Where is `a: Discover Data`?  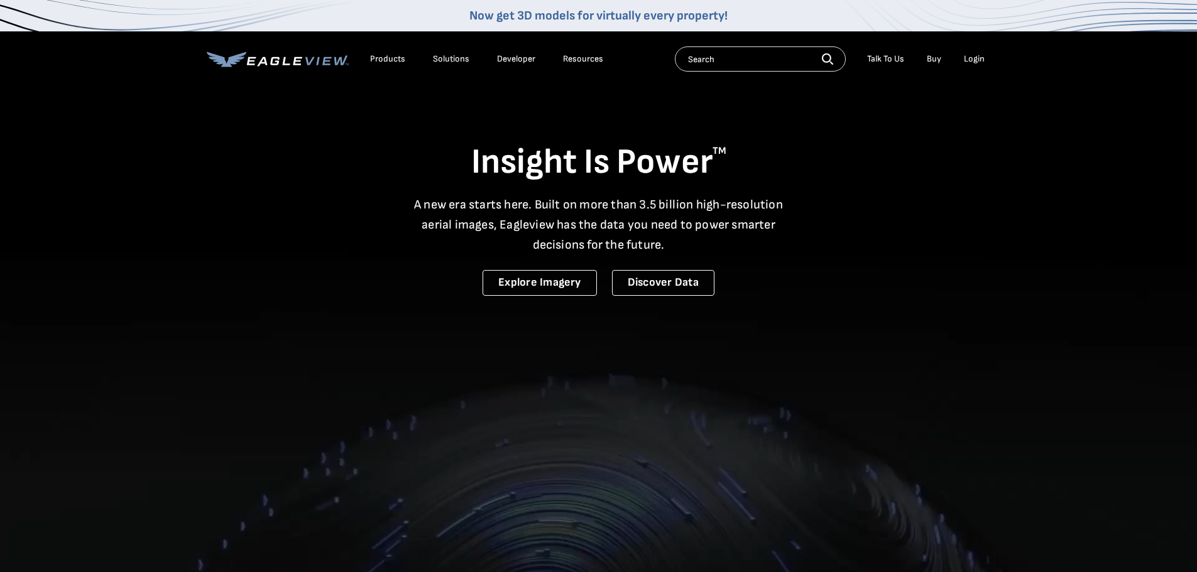
a: Discover Data is located at coordinates (663, 283).